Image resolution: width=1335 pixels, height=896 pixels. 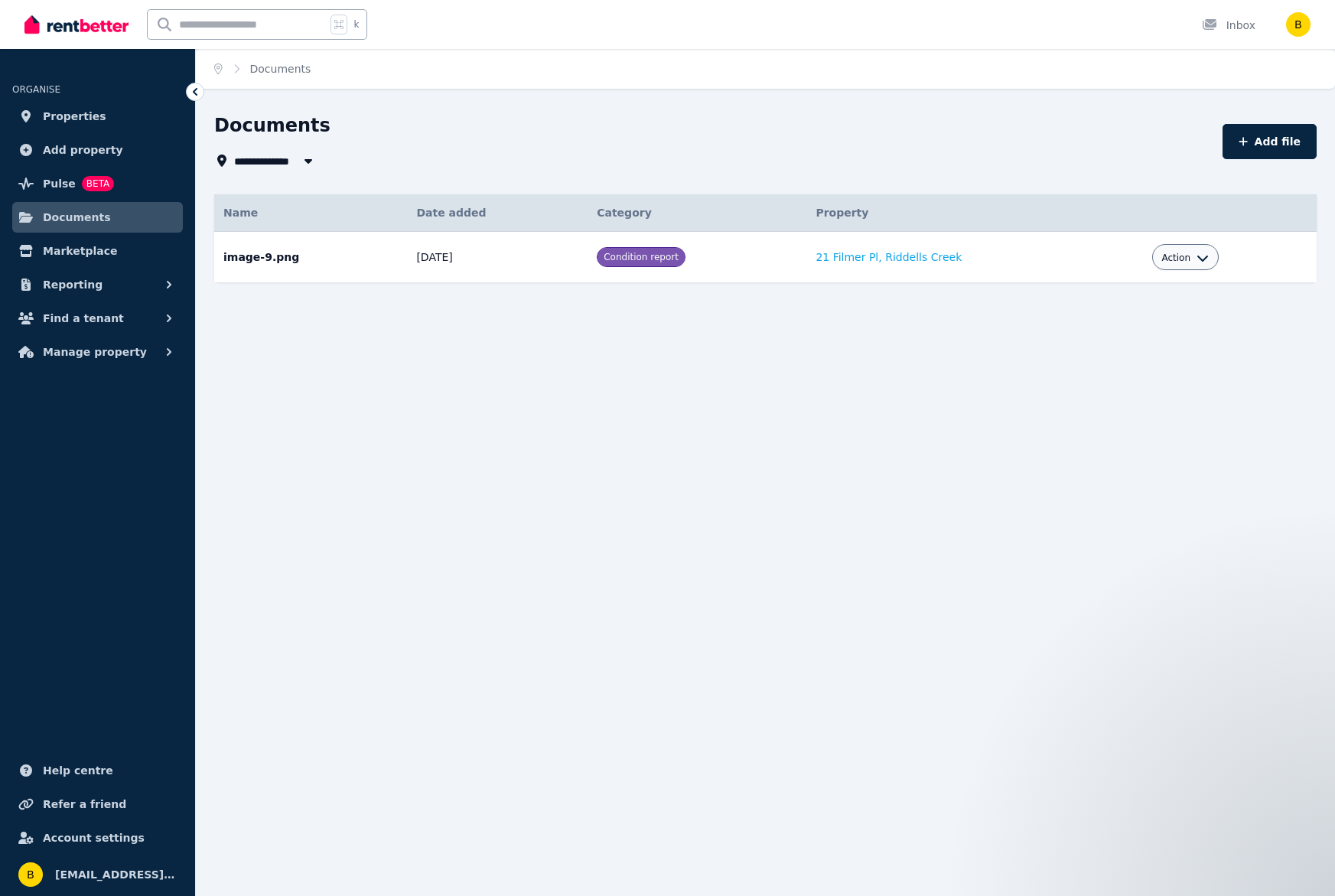 What do you see at coordinates (1269, 142) in the screenshot?
I see `button: Add file` at bounding box center [1269, 142].